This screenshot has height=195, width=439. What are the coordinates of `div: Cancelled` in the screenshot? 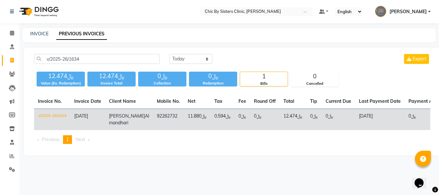 It's located at (315, 84).